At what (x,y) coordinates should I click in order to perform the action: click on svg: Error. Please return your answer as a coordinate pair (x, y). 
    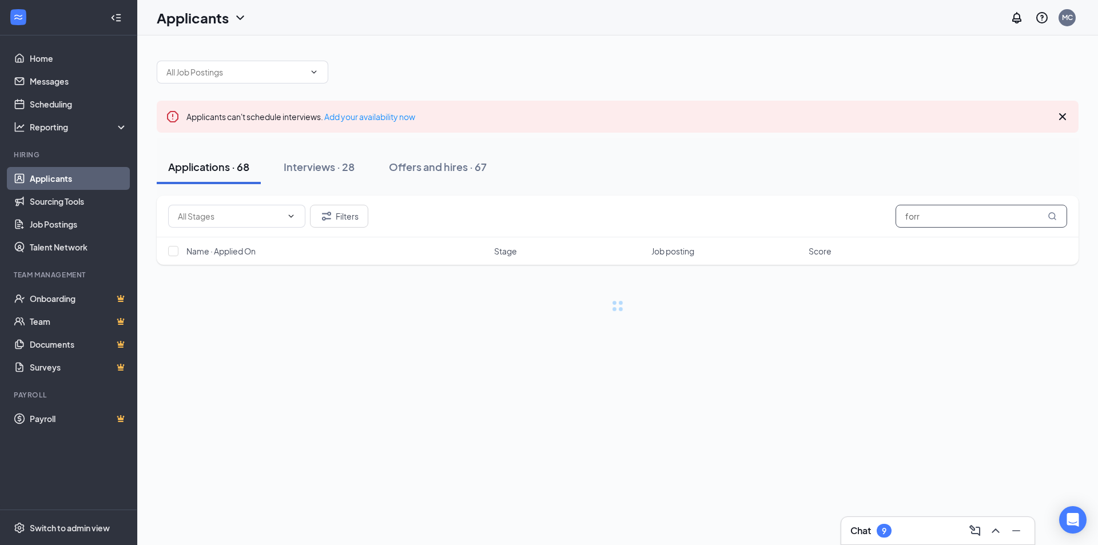
    Looking at the image, I should click on (173, 117).